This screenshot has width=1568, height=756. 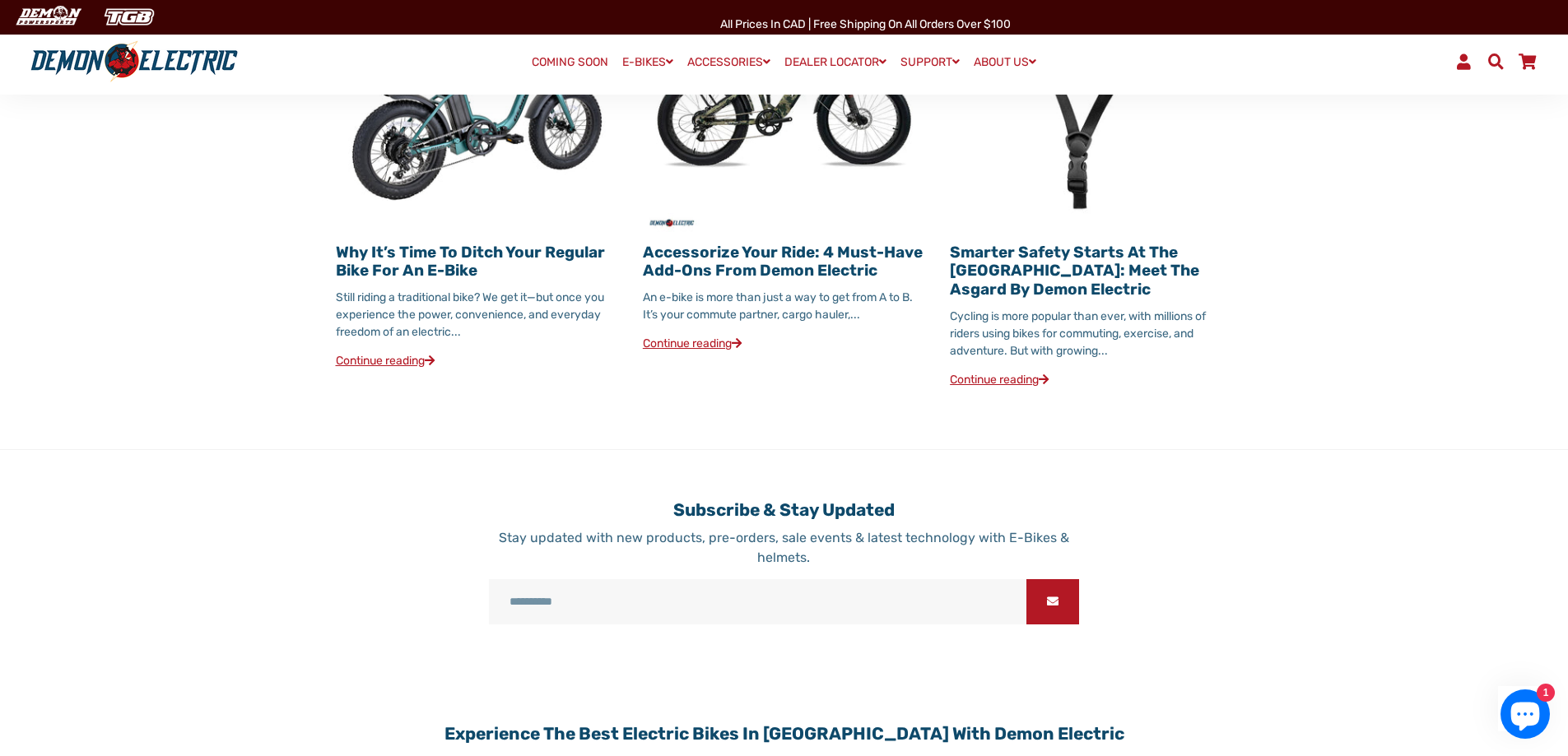 What do you see at coordinates (477, 314) in the screenshot?
I see `div: Still riding a traditional bike? We get it—but once you experience the power, convenience, and ev...` at bounding box center [477, 314].